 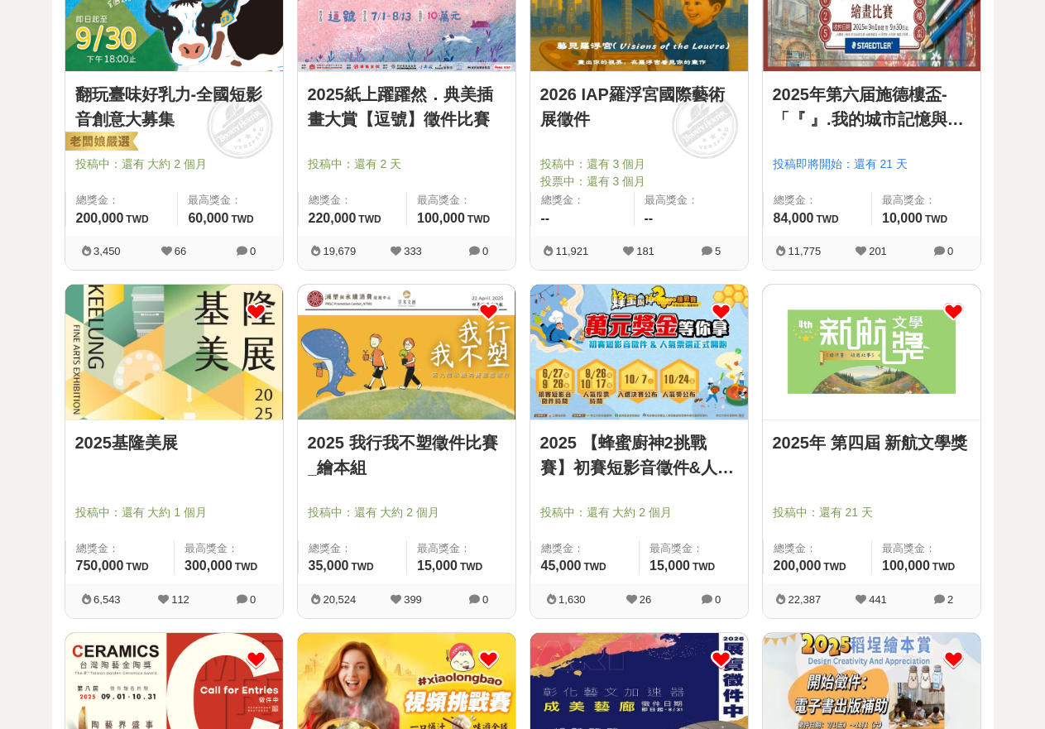 What do you see at coordinates (572, 251) in the screenshot?
I see `span: 11,921` at bounding box center [572, 251].